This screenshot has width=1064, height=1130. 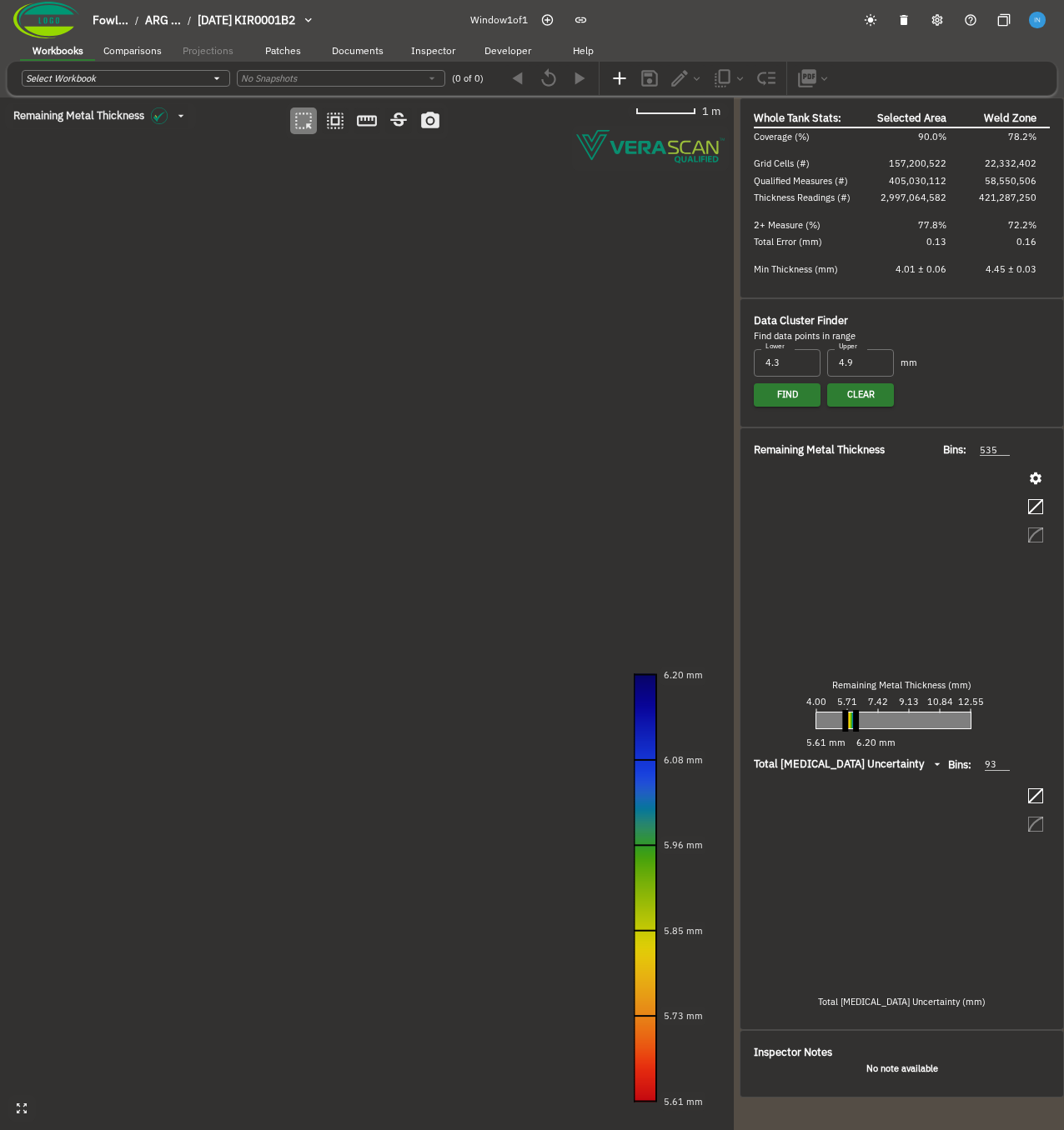 I want to click on button: breadcrumb, so click(x=208, y=20).